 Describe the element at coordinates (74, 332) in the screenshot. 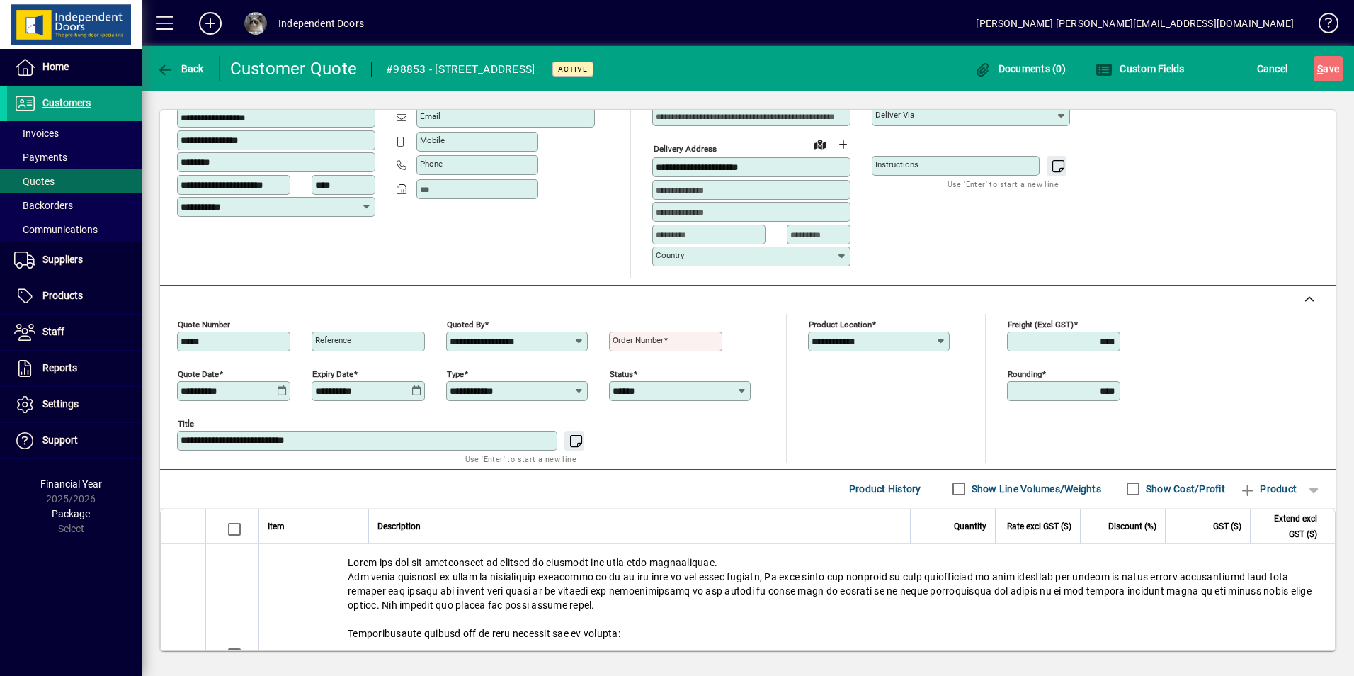

I see `a: Staff` at that location.